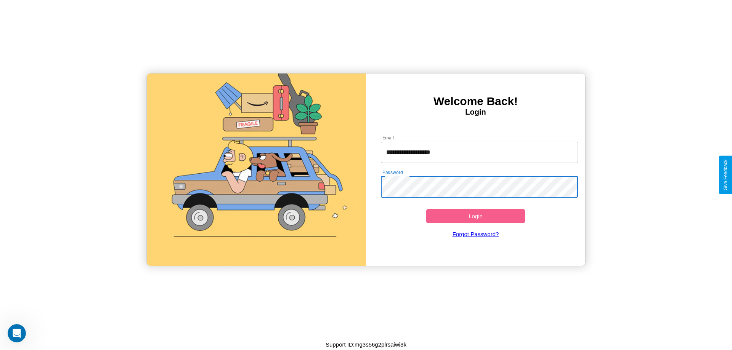 This screenshot has height=350, width=732. Describe the element at coordinates (726, 175) in the screenshot. I see `div: Give Feedback` at that location.